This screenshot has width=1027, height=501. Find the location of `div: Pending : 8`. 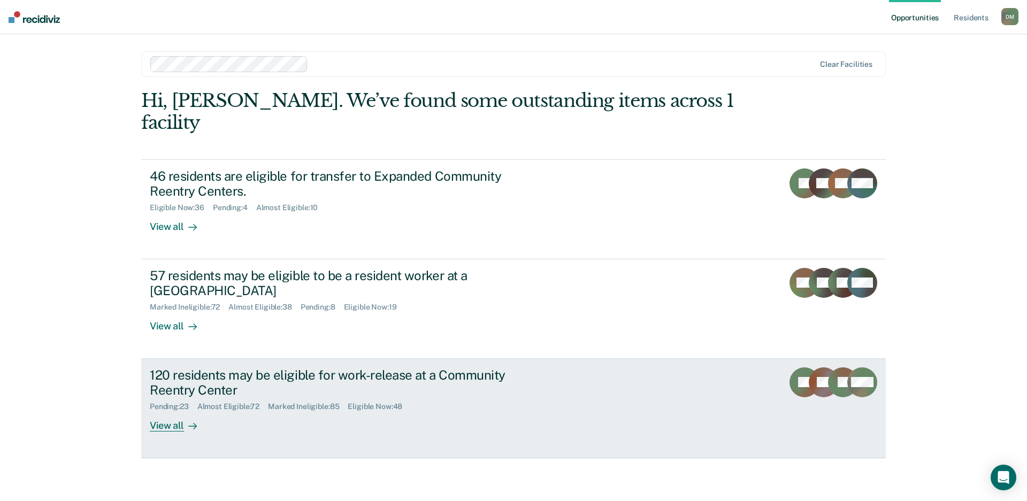

div: Pending : 8 is located at coordinates (322, 307).